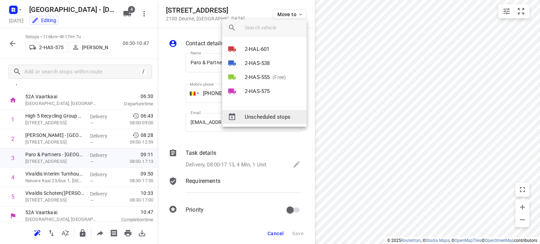  What do you see at coordinates (278, 77) in the screenshot?
I see `p: (Free)` at bounding box center [278, 77].